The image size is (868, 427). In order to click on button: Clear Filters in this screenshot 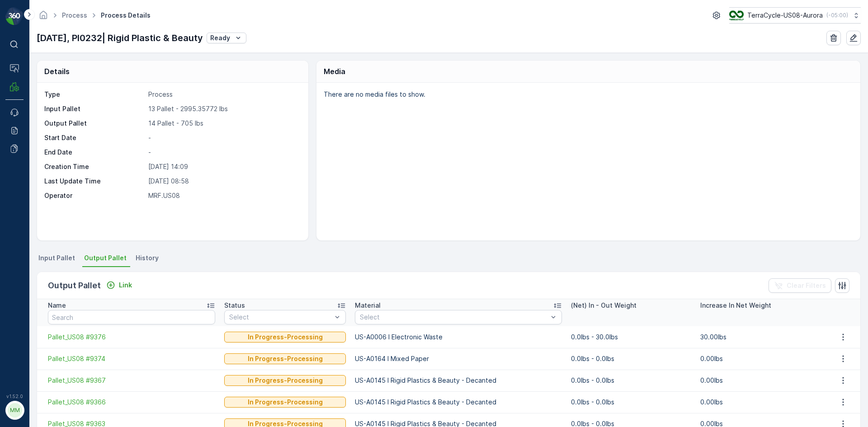, I will do `click(800, 286)`.